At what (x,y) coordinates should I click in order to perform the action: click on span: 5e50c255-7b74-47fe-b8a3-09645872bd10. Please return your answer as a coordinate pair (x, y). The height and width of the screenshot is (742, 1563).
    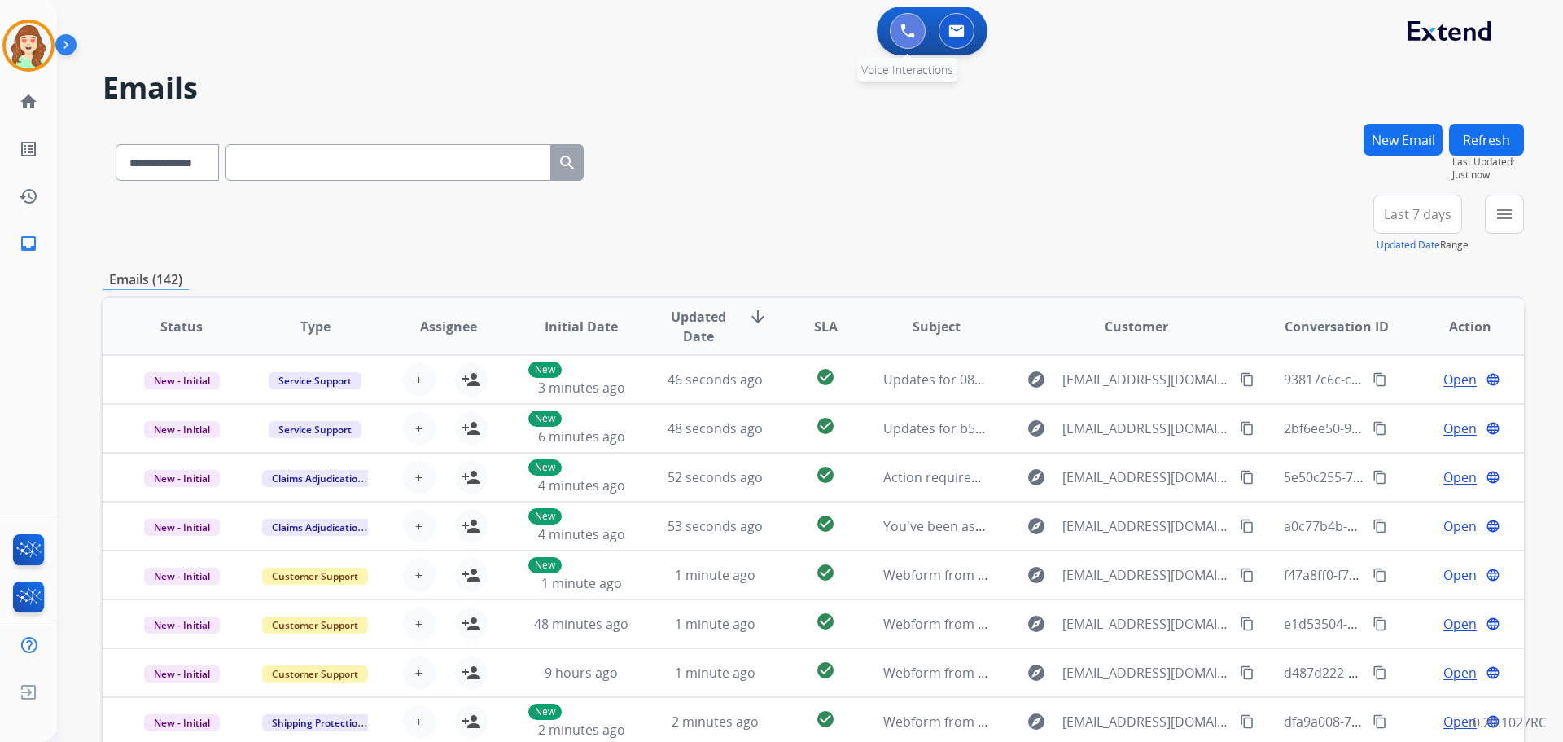
    Looking at the image, I should click on (1408, 477).